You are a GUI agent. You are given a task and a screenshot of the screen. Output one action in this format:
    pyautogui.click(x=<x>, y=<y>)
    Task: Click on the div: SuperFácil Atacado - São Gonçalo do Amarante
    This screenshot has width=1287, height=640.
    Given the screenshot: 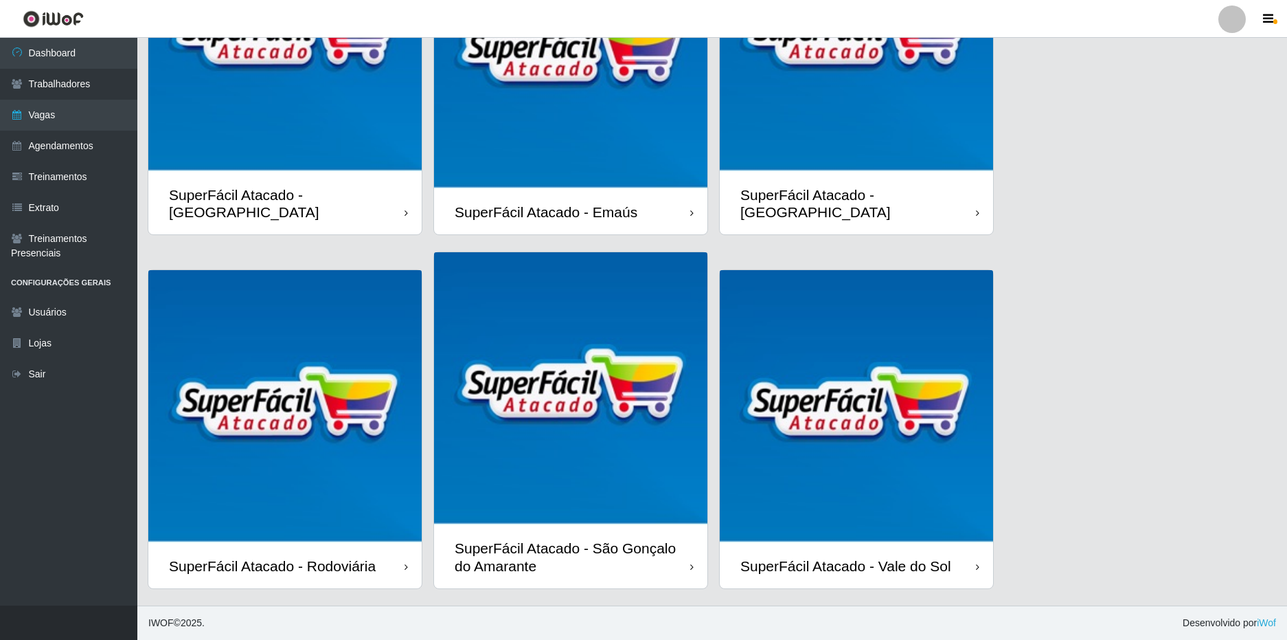 What is the action you would take?
    pyautogui.click(x=572, y=556)
    